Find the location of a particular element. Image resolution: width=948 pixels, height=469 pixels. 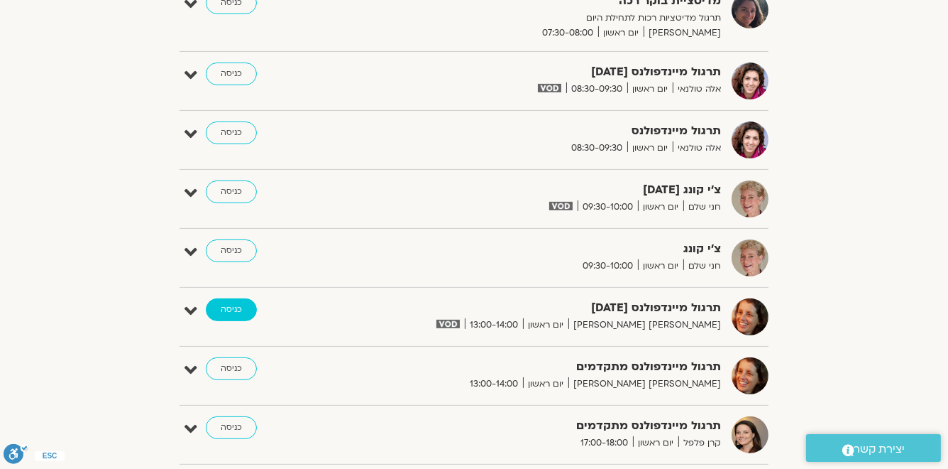

span: 17:00-18:00 is located at coordinates (604, 442).